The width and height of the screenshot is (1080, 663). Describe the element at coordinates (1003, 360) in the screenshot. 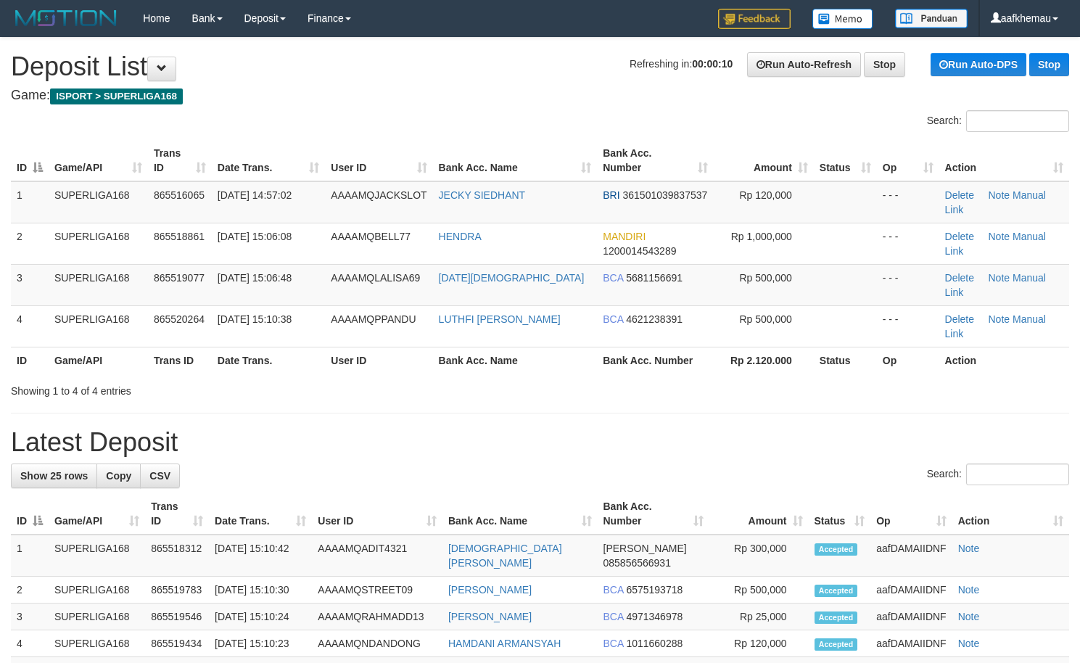

I see `th: Action` at that location.